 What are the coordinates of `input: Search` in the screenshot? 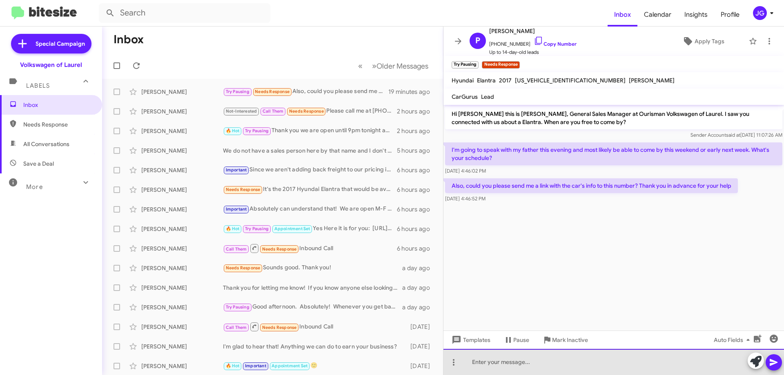 It's located at (185, 13).